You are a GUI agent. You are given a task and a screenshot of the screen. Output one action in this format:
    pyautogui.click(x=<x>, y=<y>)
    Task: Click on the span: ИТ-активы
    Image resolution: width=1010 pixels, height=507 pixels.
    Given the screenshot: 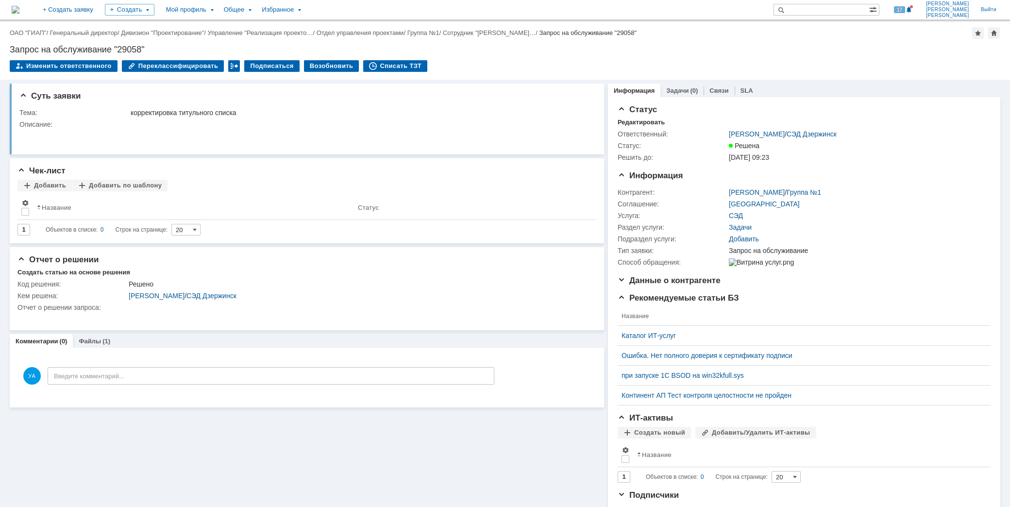 What is the action you would take?
    pyautogui.click(x=645, y=418)
    